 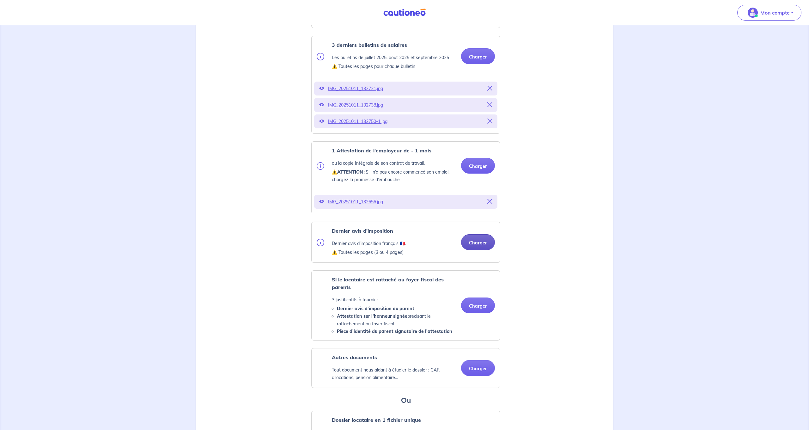 What do you see at coordinates (394, 331) in the screenshot?
I see `strong: Pièce d’identité du parent signataire de l'attestation` at bounding box center [394, 331].